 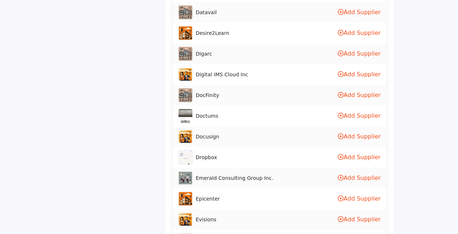 I want to click on span: Emerald Consulting Group Inc., so click(x=235, y=178).